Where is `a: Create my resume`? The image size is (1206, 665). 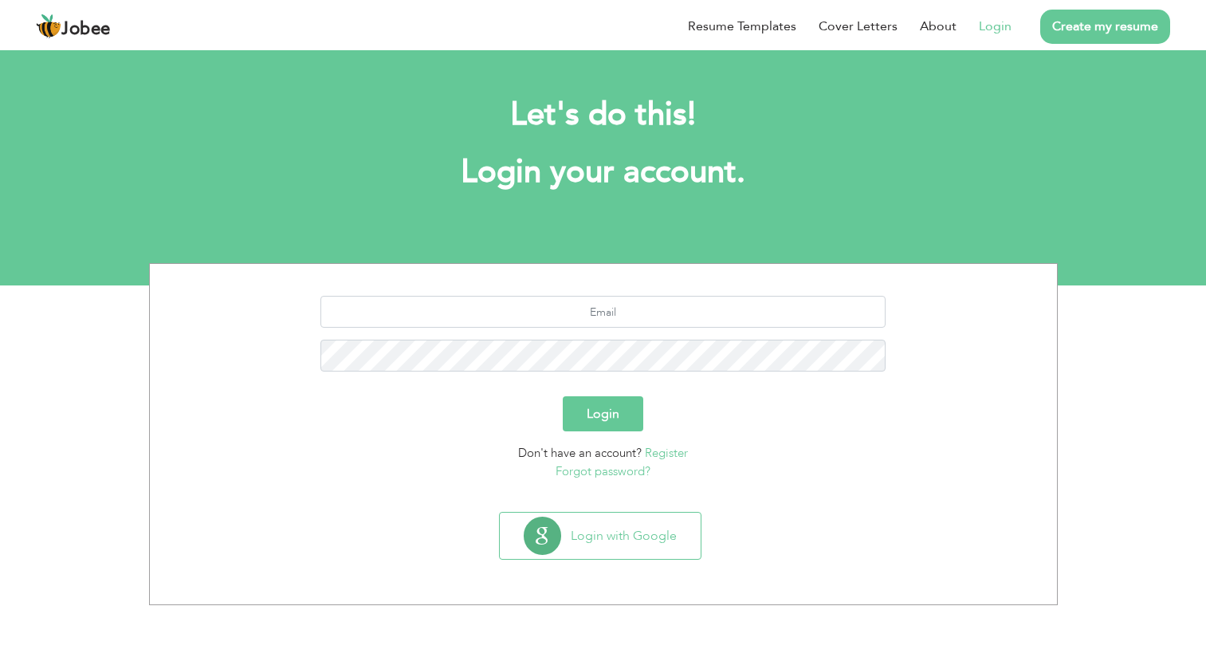 a: Create my resume is located at coordinates (1105, 26).